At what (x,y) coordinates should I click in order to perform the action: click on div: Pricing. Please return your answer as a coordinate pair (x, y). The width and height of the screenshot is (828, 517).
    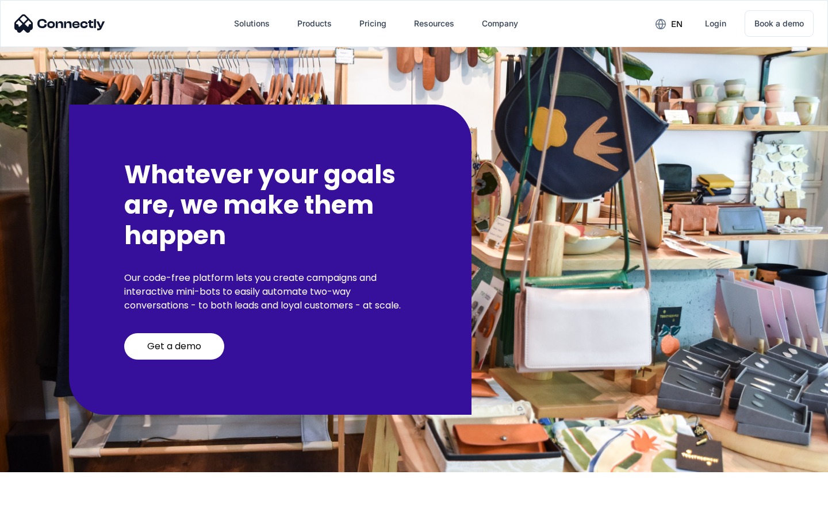
    Looking at the image, I should click on (373, 24).